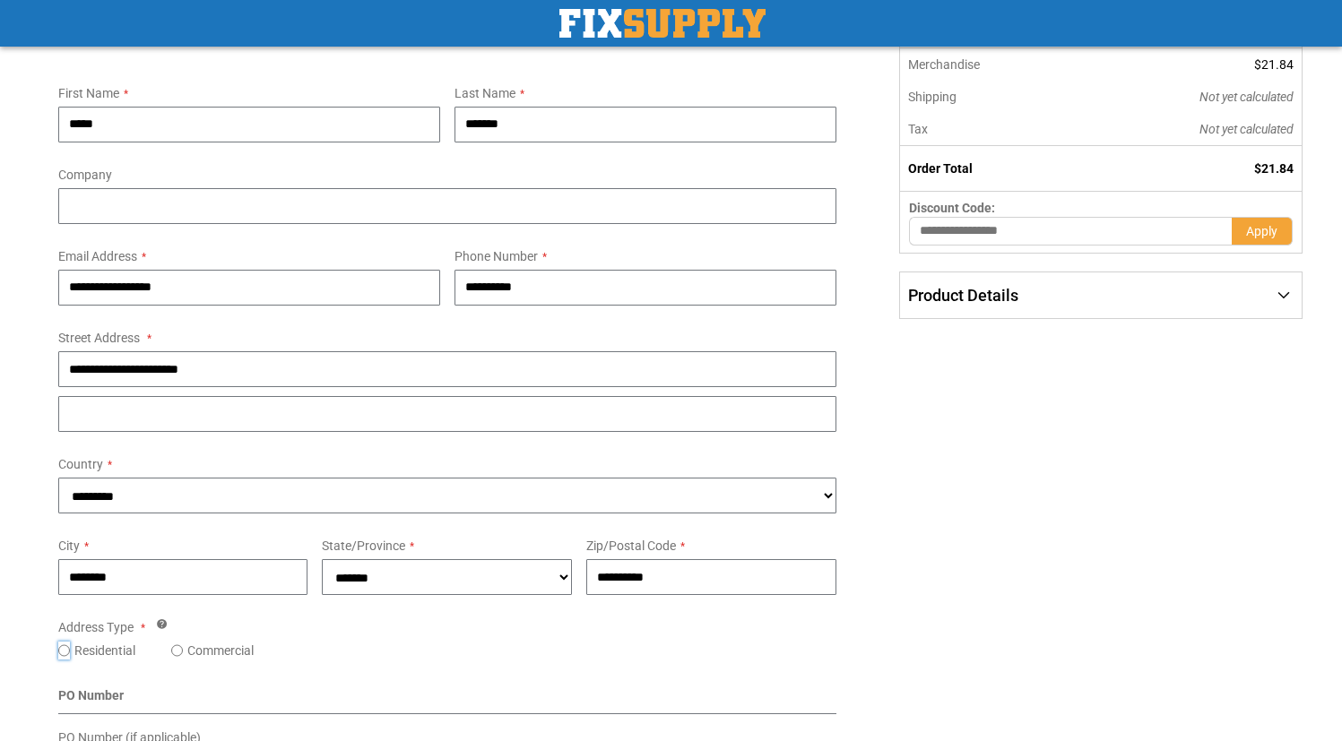  I want to click on span: First Name, so click(89, 93).